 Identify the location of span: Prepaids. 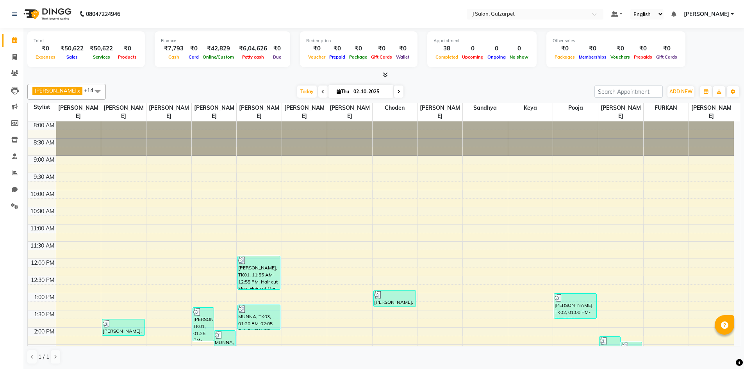
(643, 57).